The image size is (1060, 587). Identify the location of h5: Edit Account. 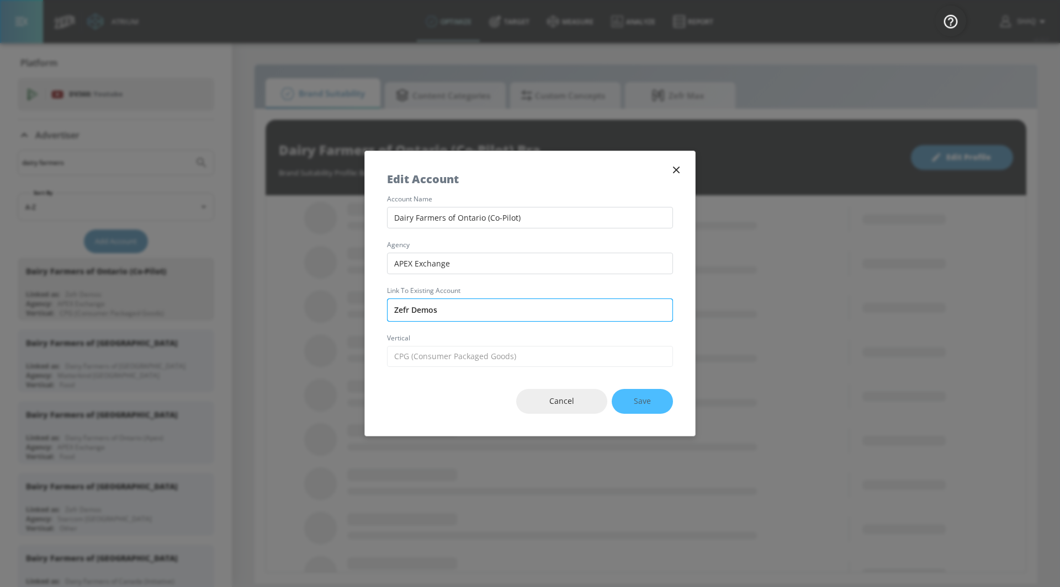
(423, 179).